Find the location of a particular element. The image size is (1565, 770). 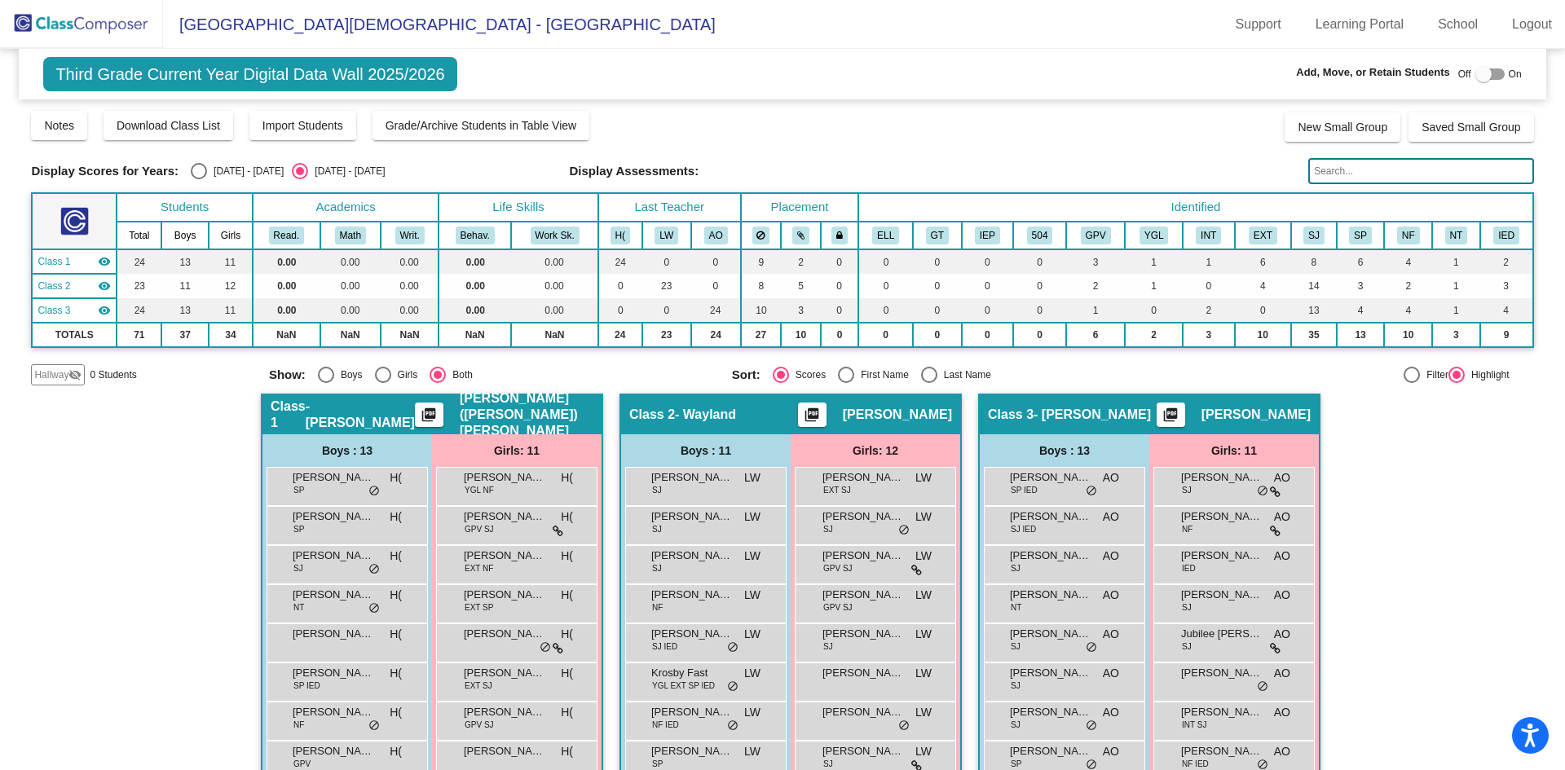

mat-icon: visibility is located at coordinates (104, 311).